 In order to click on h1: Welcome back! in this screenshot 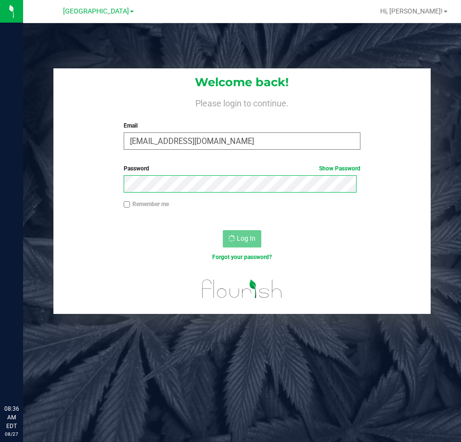, I will do `click(241, 82)`.